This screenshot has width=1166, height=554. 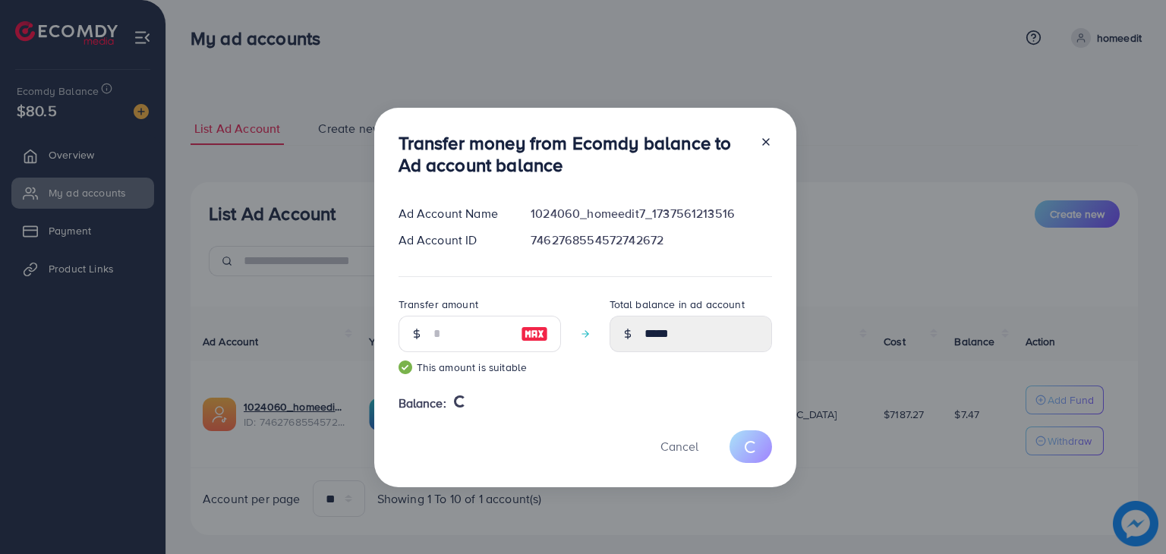 What do you see at coordinates (480, 367) in the screenshot?
I see `small: This amount is suitable` at bounding box center [480, 367].